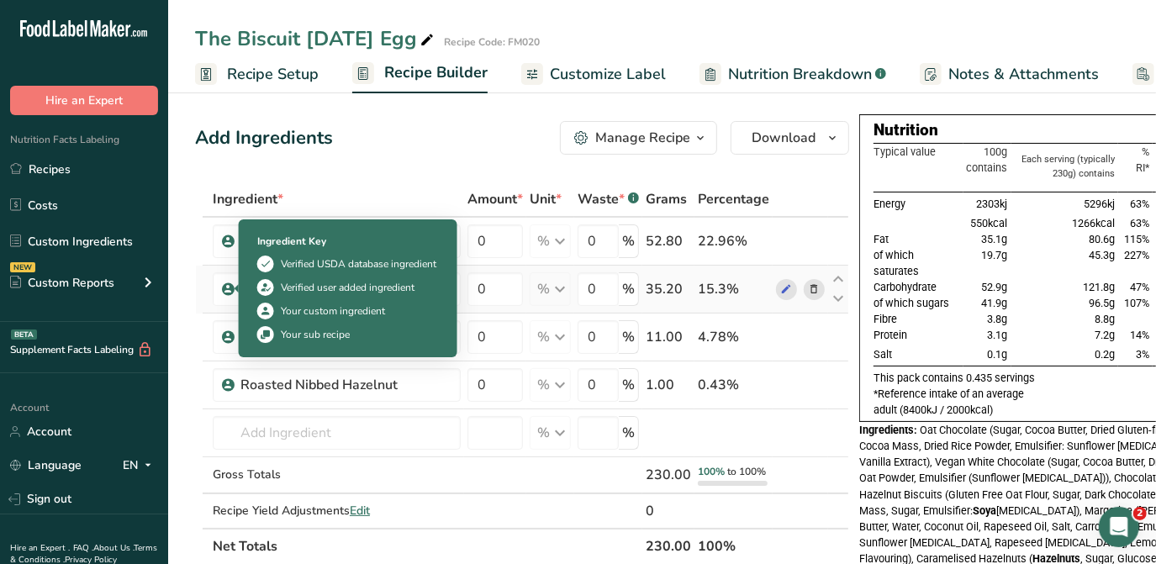 The width and height of the screenshot is (1156, 564). I want to click on div: Ingredient Key, so click(348, 241).